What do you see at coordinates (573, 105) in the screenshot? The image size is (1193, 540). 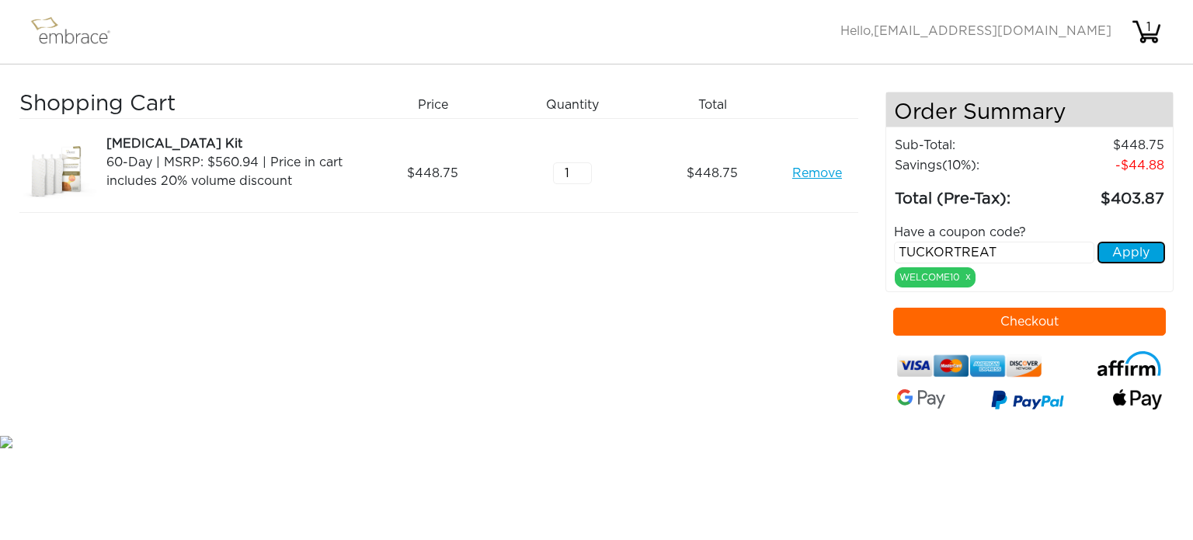 I see `span: Quantity` at bounding box center [573, 105].